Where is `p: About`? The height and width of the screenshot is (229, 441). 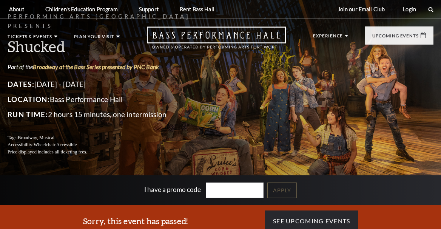
p: About is located at coordinates (17, 9).